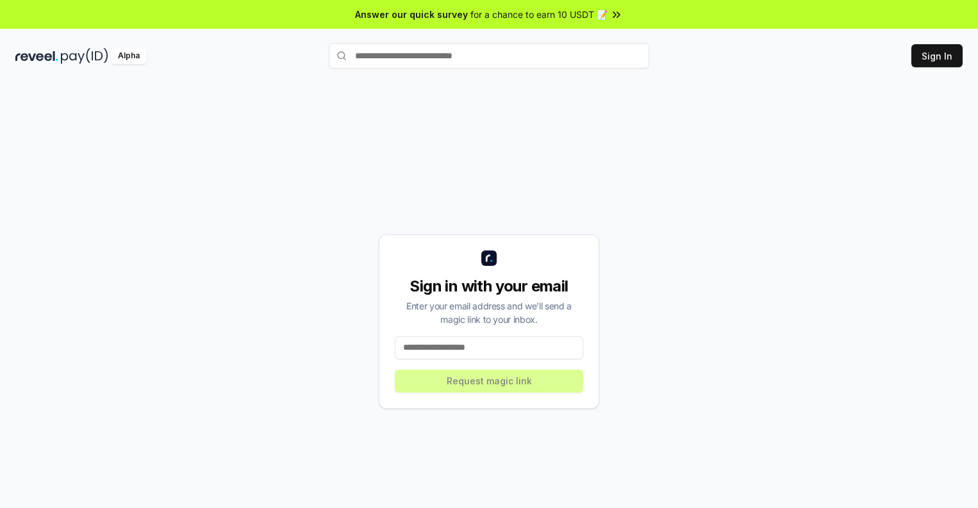  Describe the element at coordinates (937, 56) in the screenshot. I see `button: Sign In` at that location.